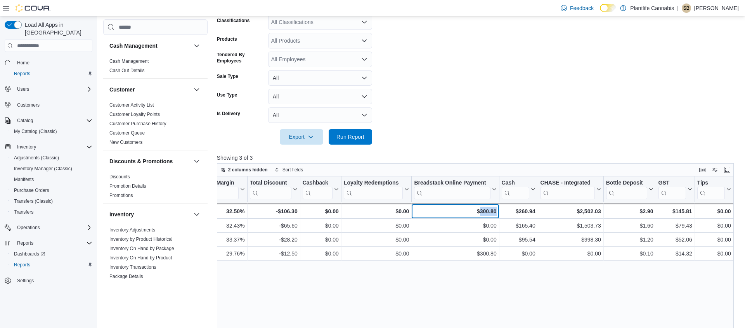  Describe the element at coordinates (452, 183) in the screenshot. I see `div: Breadstack Online Payment` at that location.